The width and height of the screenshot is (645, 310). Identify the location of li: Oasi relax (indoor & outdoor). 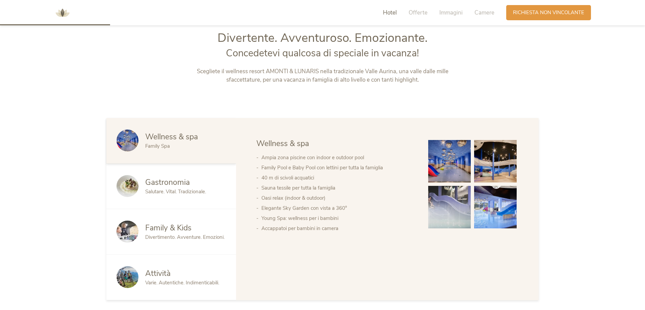
(338, 198).